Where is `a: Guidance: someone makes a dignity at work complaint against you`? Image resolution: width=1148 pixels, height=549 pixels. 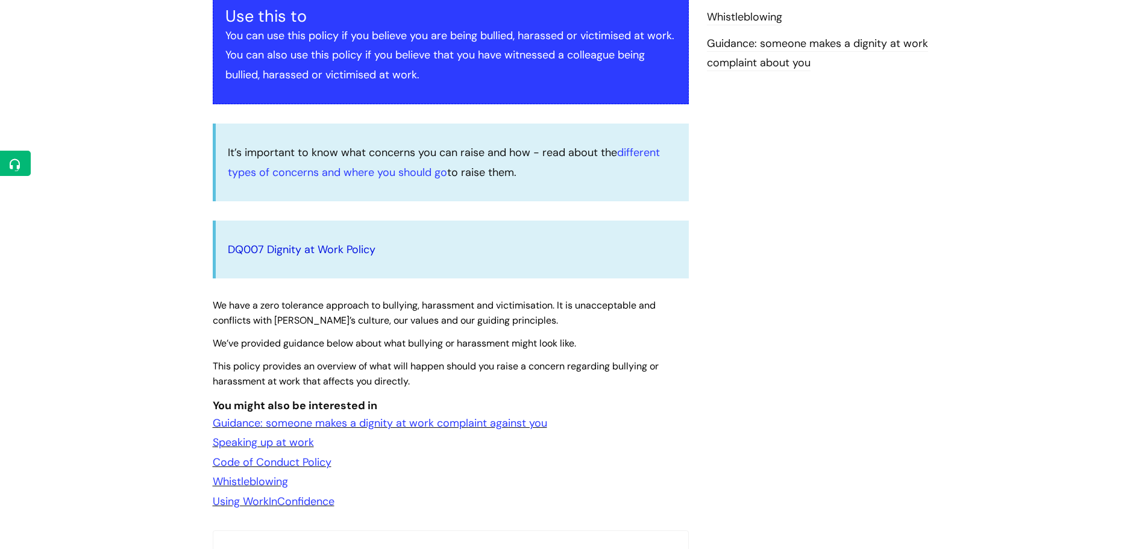 a: Guidance: someone makes a dignity at work complaint against you is located at coordinates (380, 423).